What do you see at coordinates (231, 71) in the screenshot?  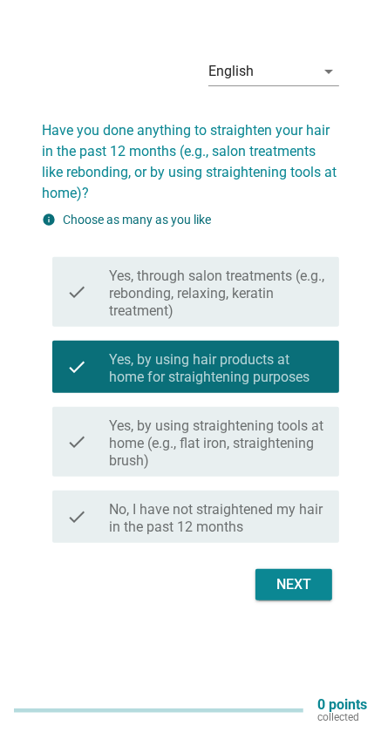 I see `div: English` at bounding box center [231, 71].